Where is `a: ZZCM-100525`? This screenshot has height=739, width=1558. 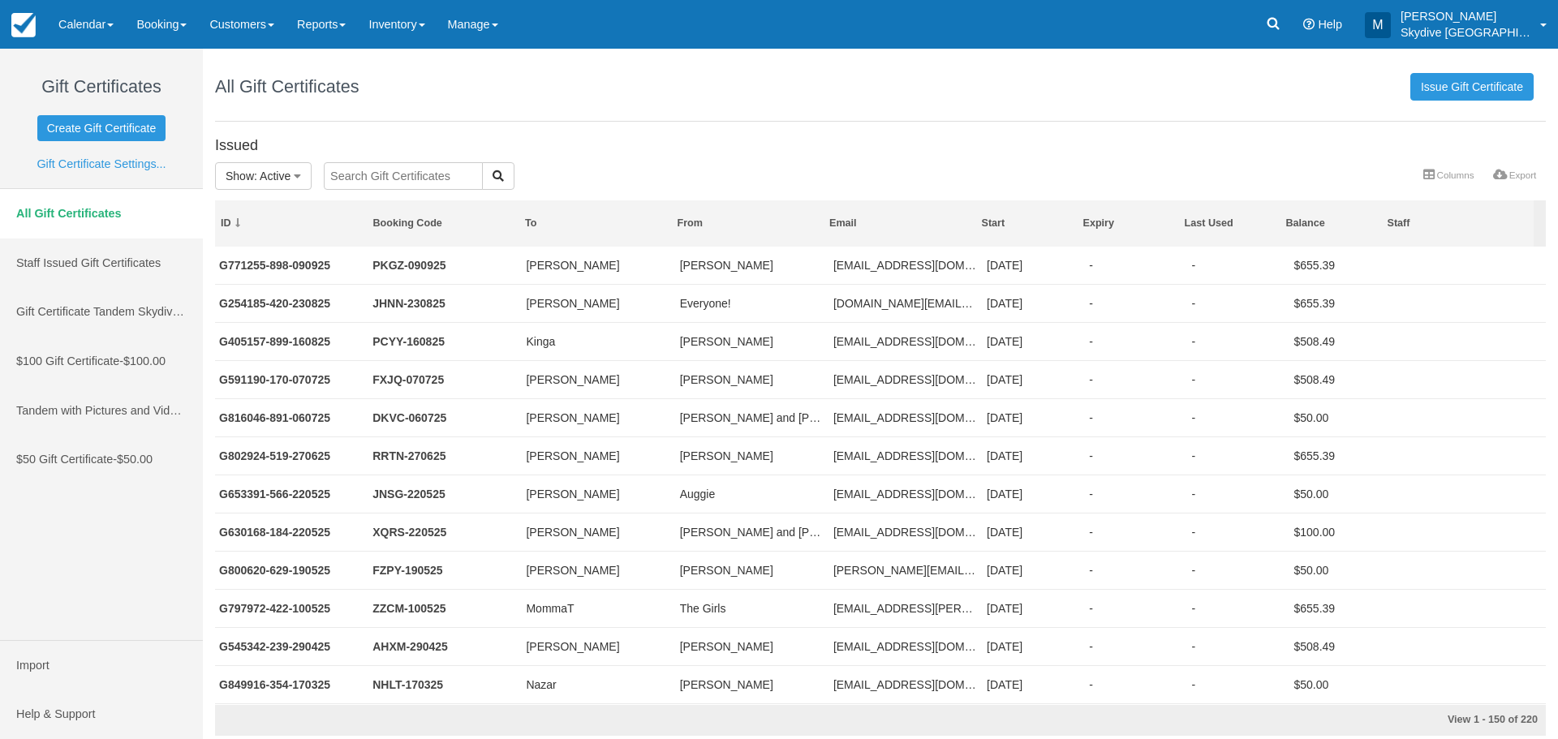
a: ZZCM-100525 is located at coordinates (409, 609).